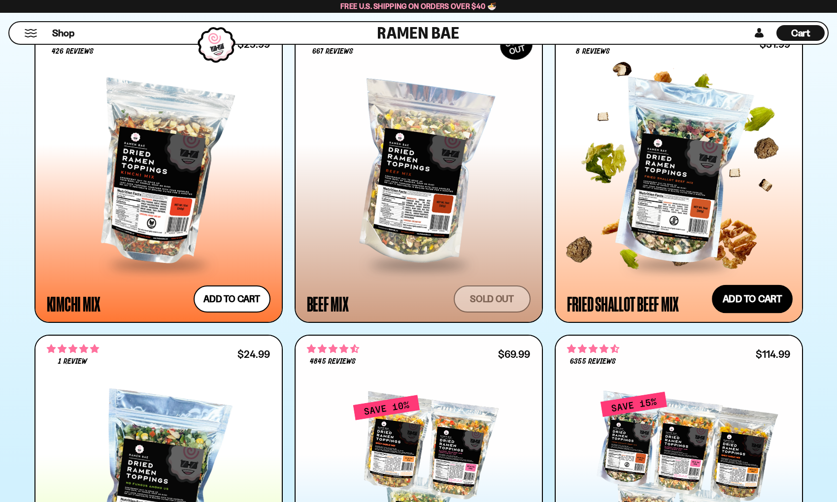 The height and width of the screenshot is (502, 837). Describe the element at coordinates (63, 33) in the screenshot. I see `a: Shop` at that location.